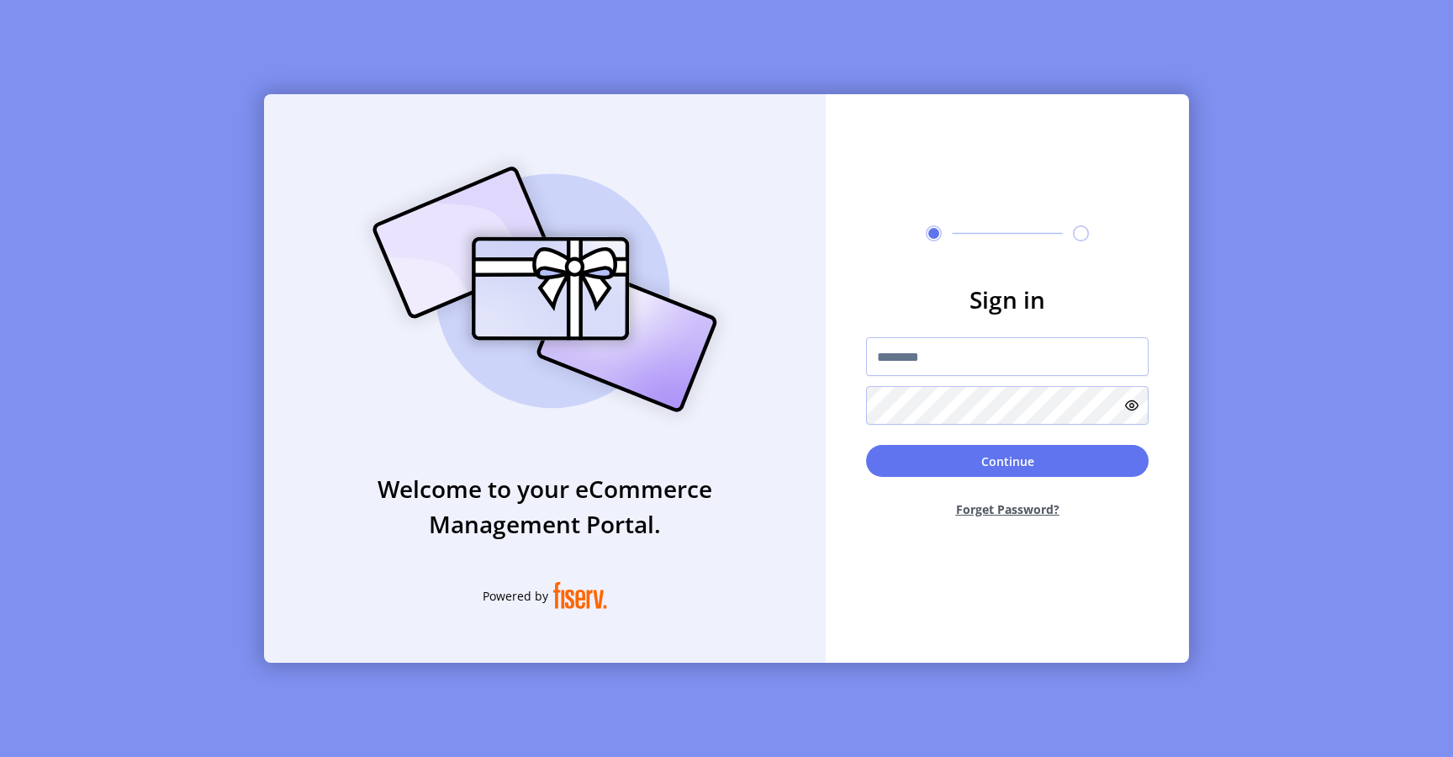  Describe the element at coordinates (1007, 461) in the screenshot. I see `button: Continue` at that location.